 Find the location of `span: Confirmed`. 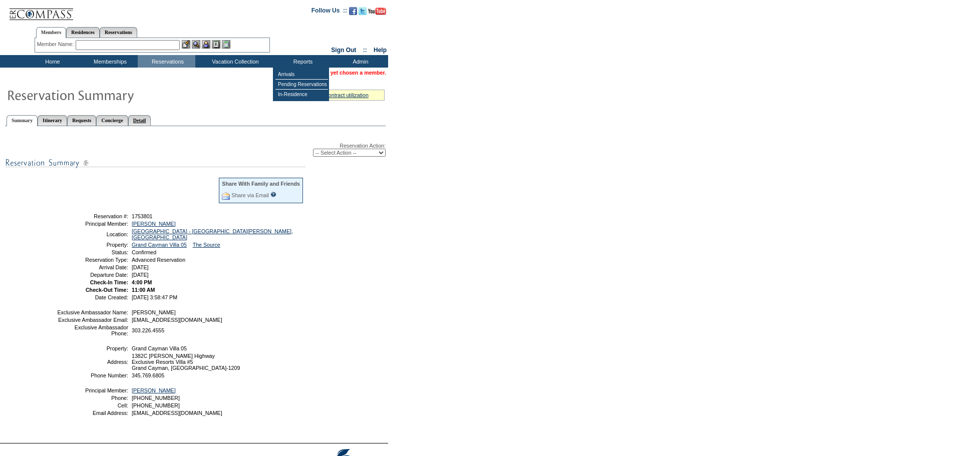

span: Confirmed is located at coordinates (144, 252).